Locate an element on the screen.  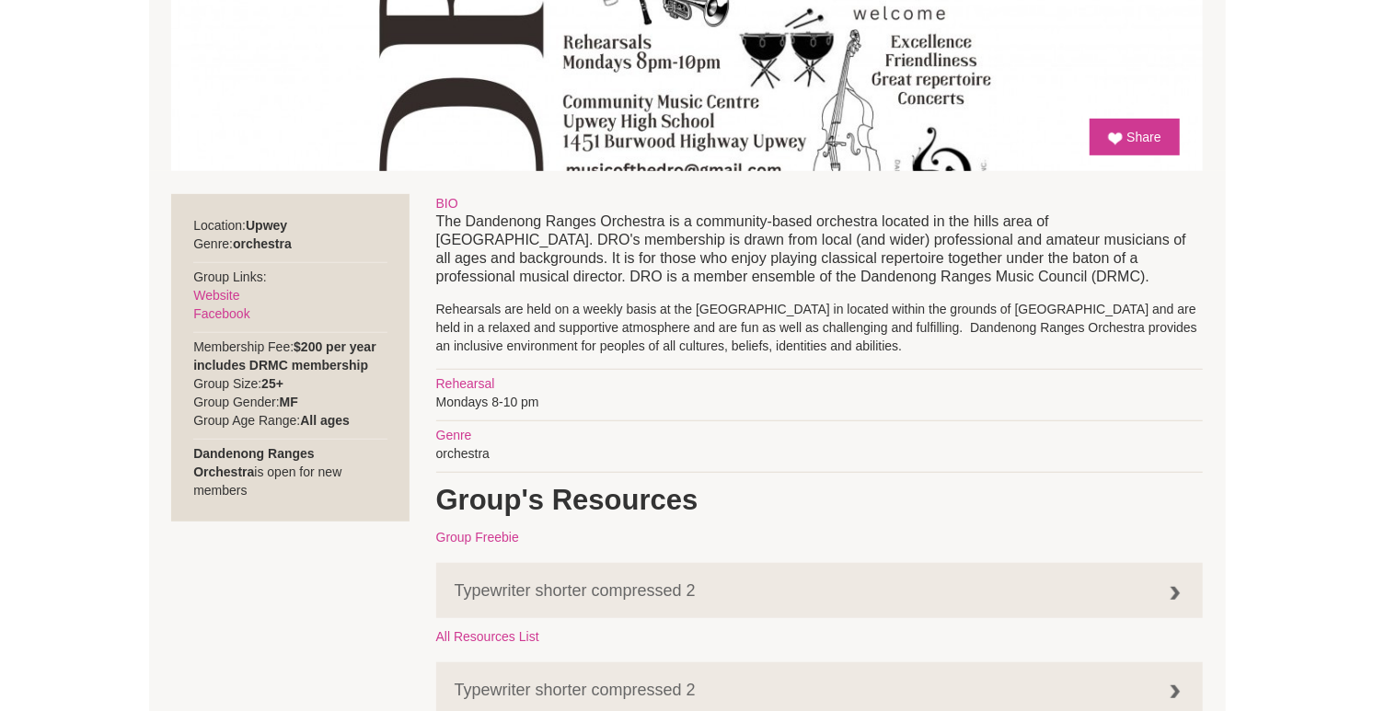
a: Typewriter shorter compressed 2 is located at coordinates (819, 591).